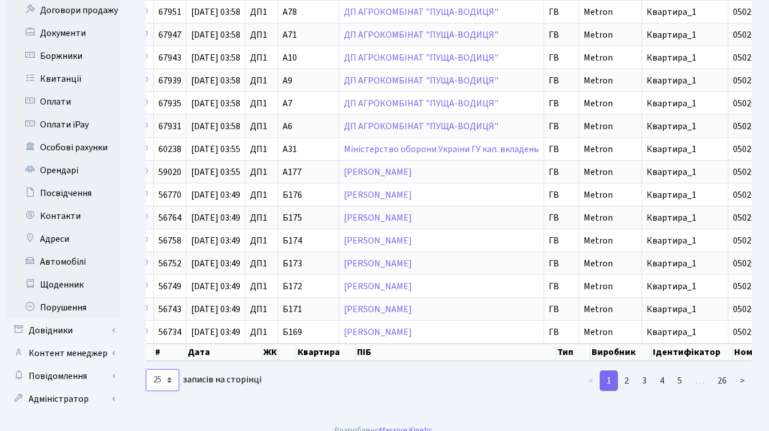  Describe the element at coordinates (308, 104) in the screenshot. I see `span: А7` at that location.